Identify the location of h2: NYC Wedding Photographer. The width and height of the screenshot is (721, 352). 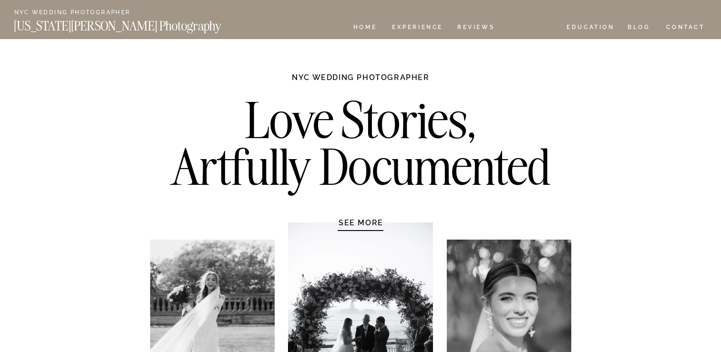
(86, 13).